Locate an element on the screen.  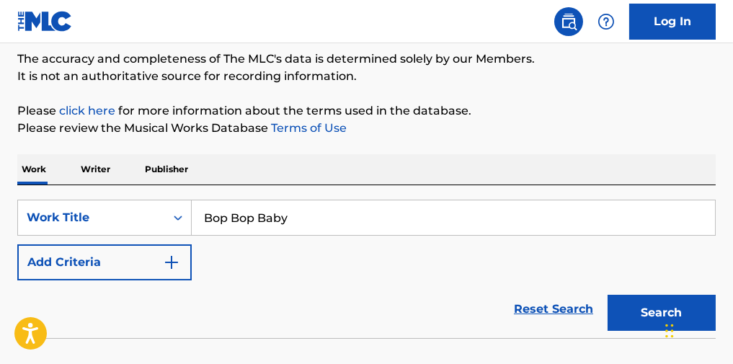
a: Log In is located at coordinates (672, 22).